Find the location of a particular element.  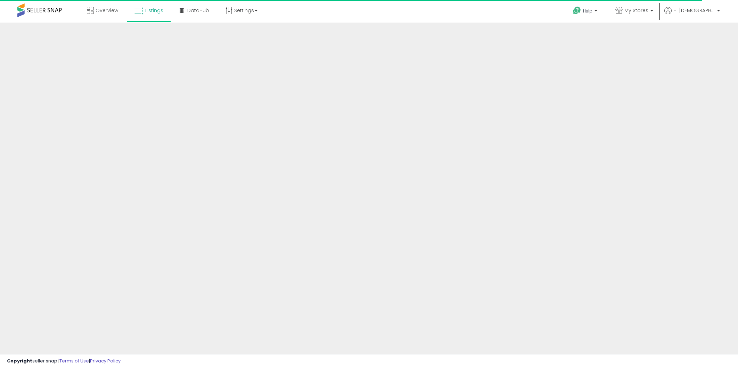

a: Help is located at coordinates (585, 12).